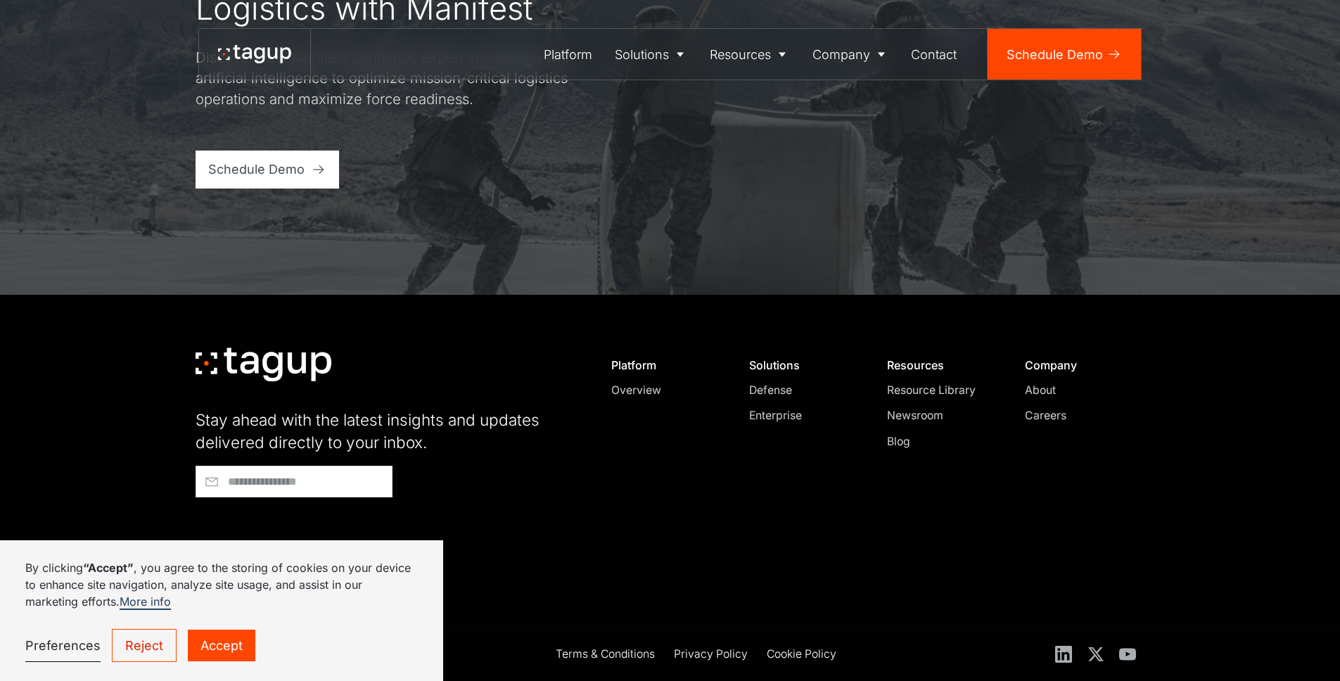  Describe the element at coordinates (386, 531) in the screenshot. I see `form: Footer - Early Access` at that location.